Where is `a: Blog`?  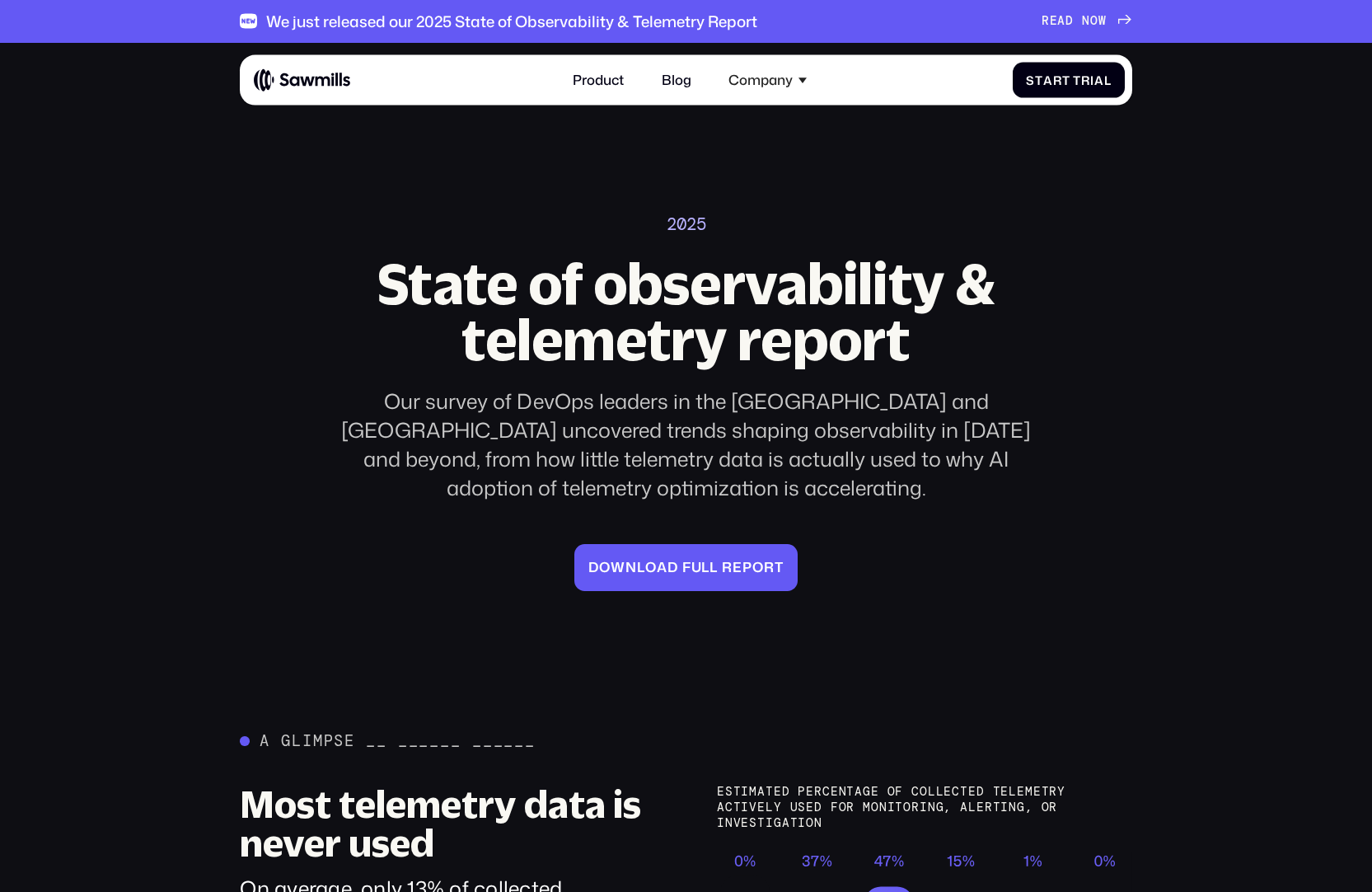 a: Blog is located at coordinates (676, 80).